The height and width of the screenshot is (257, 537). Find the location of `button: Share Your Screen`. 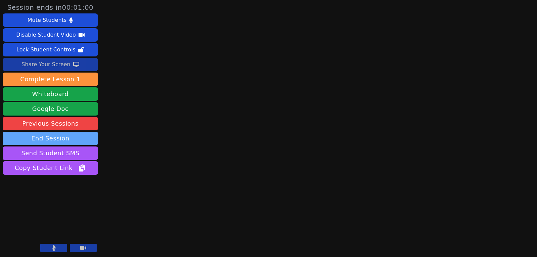

button: Share Your Screen is located at coordinates (50, 64).